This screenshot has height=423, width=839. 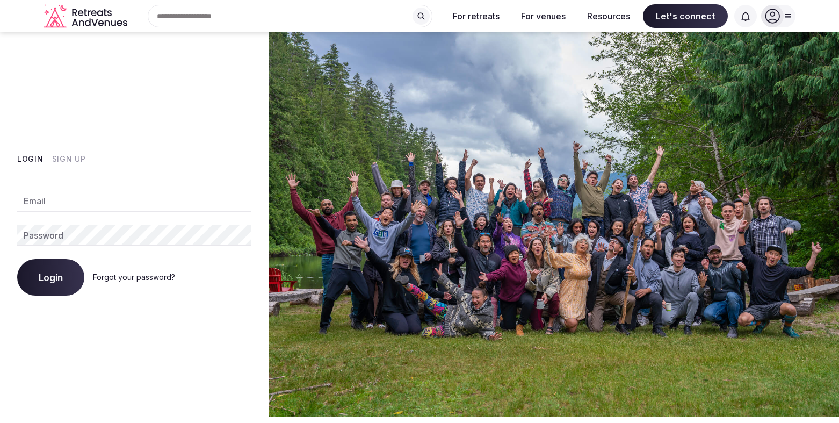 What do you see at coordinates (87, 16) in the screenshot?
I see `svg: Retreats and Venues company logo` at bounding box center [87, 16].